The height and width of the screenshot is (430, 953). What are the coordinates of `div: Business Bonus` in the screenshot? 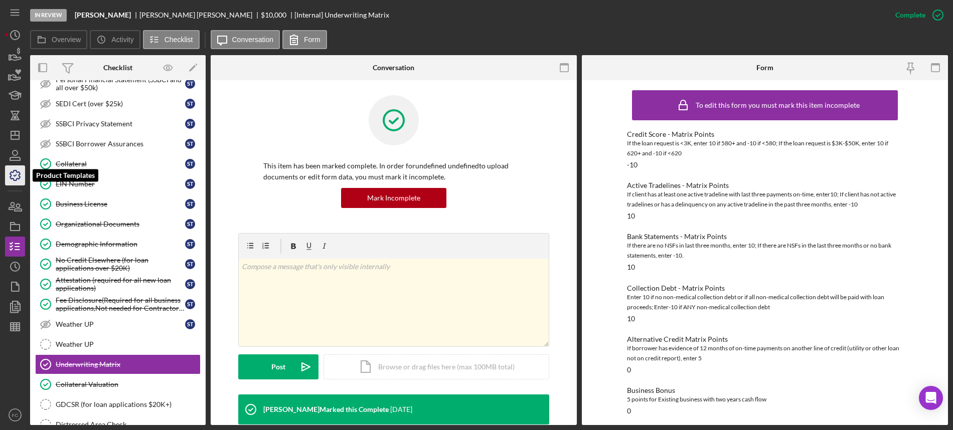 It's located at (765, 391).